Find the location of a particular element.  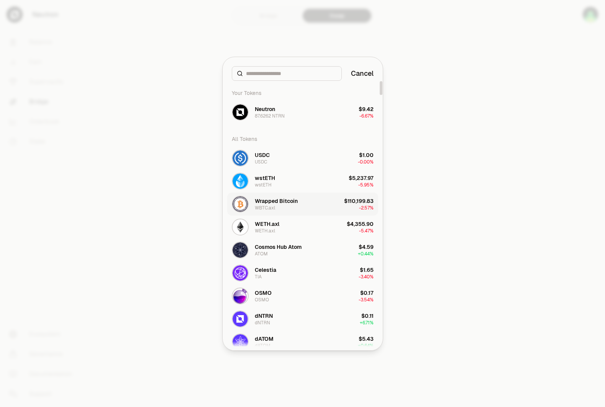

img: wstETH Logo is located at coordinates (240, 181).